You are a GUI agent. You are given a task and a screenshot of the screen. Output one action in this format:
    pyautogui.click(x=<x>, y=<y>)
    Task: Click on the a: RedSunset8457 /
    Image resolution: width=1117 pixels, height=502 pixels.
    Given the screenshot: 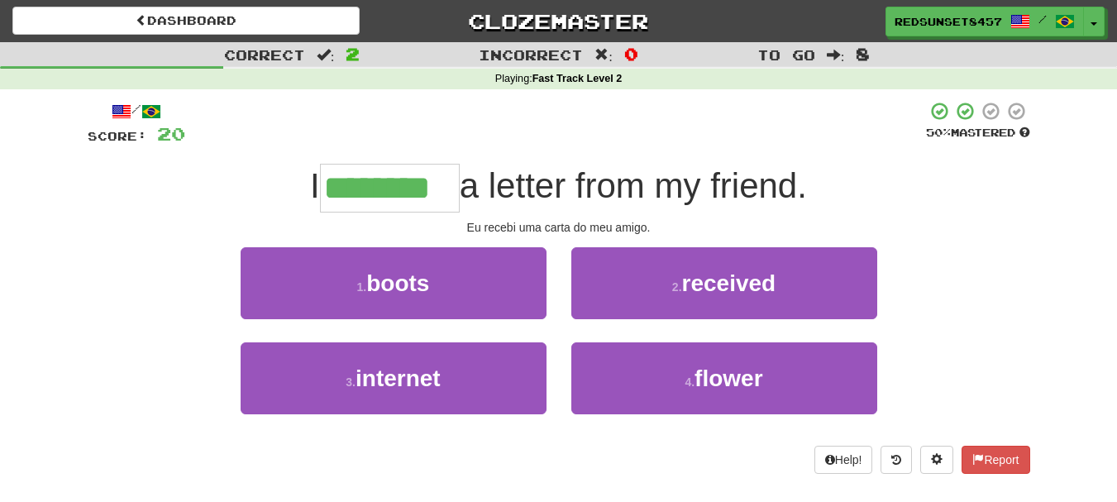 What is the action you would take?
    pyautogui.click(x=984, y=21)
    